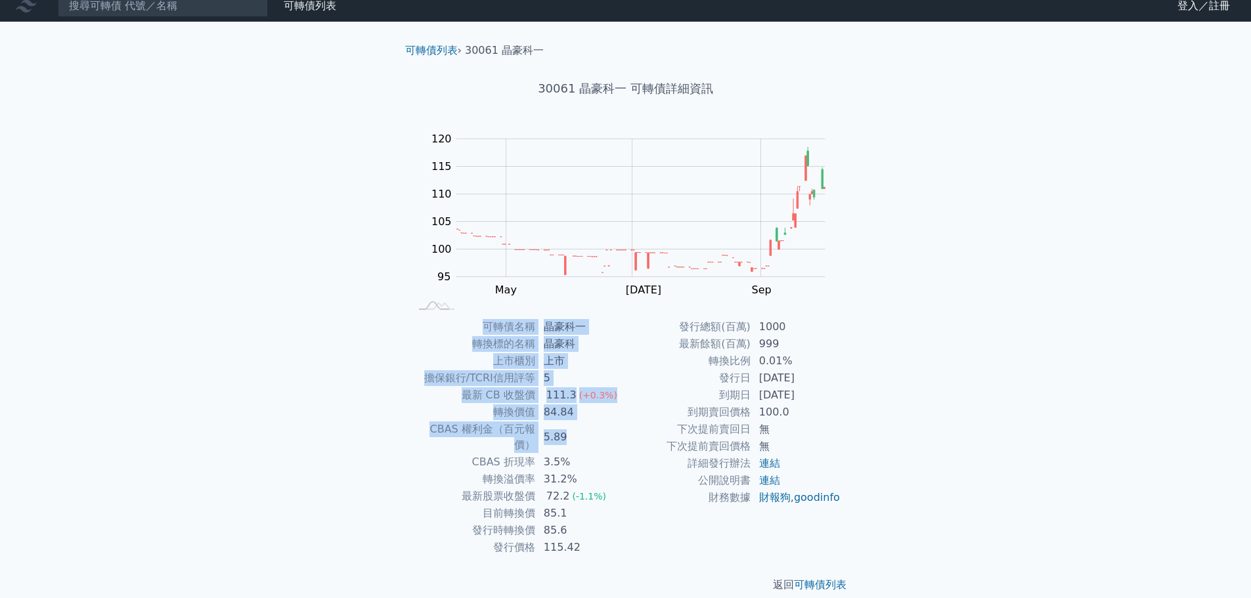 The width and height of the screenshot is (1251, 598). What do you see at coordinates (688, 481) in the screenshot?
I see `td: 公開說明書` at bounding box center [688, 481].